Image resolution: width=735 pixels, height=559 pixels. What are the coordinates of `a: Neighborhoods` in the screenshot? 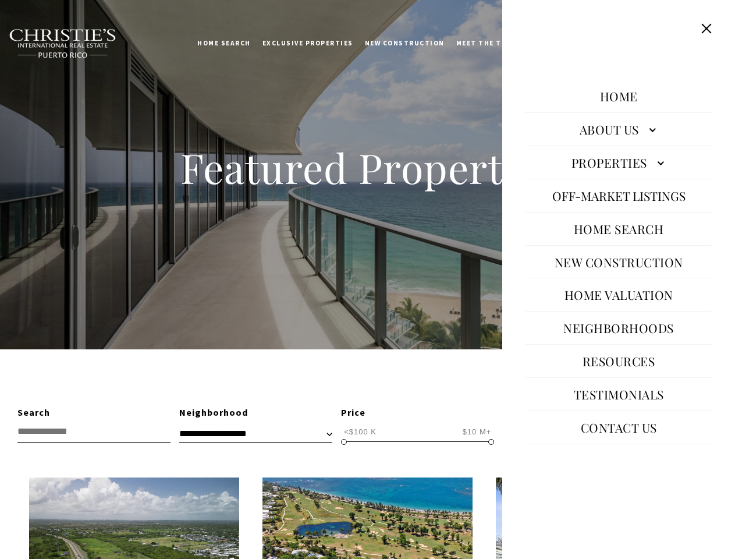 It's located at (619, 328).